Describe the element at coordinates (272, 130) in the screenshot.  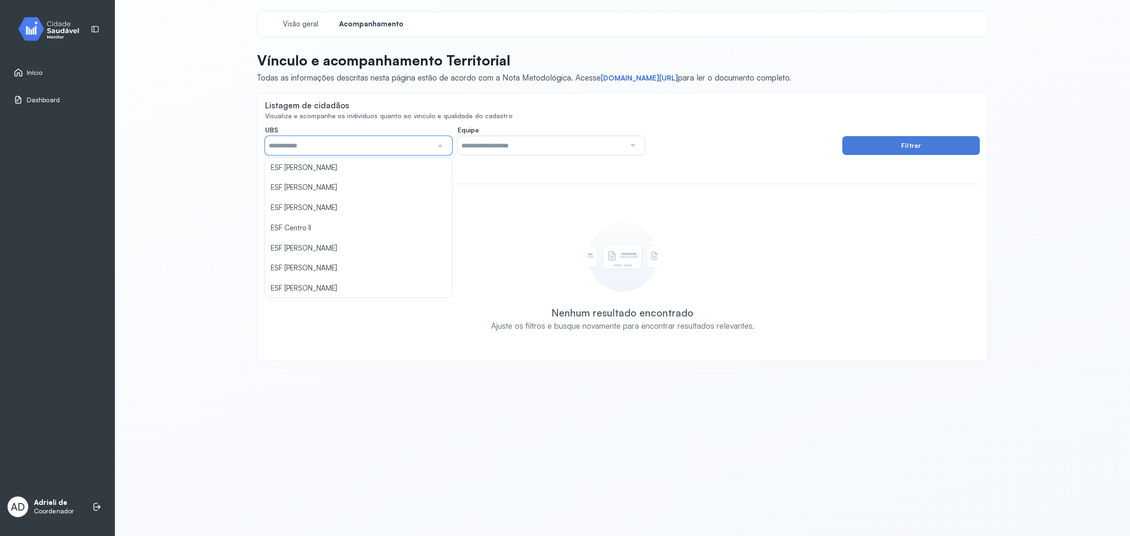
I see `span: UBS` at that location.